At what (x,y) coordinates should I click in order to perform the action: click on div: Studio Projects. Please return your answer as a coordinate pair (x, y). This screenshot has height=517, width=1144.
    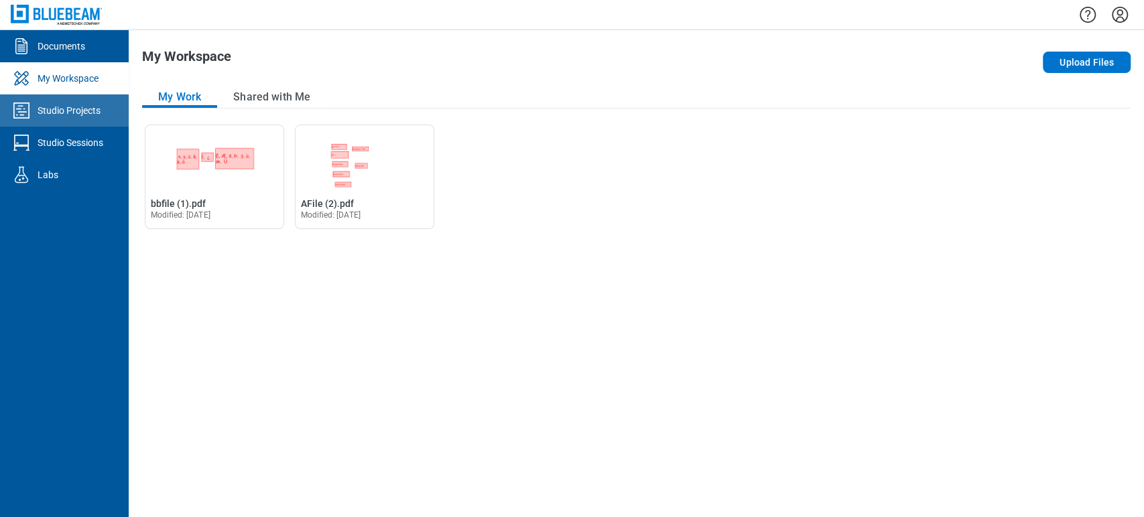
    Looking at the image, I should click on (69, 111).